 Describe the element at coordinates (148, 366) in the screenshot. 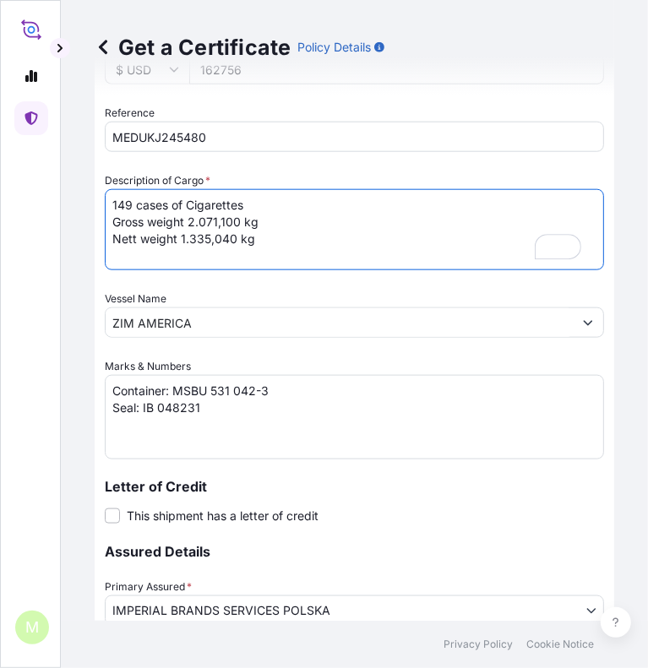

I see `label: Marks & Numbers` at that location.